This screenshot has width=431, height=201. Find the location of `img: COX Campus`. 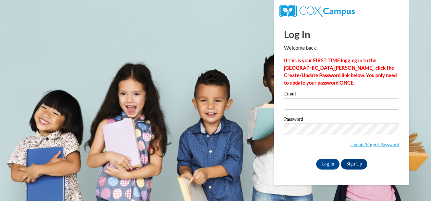

img: COX Campus is located at coordinates (317, 11).